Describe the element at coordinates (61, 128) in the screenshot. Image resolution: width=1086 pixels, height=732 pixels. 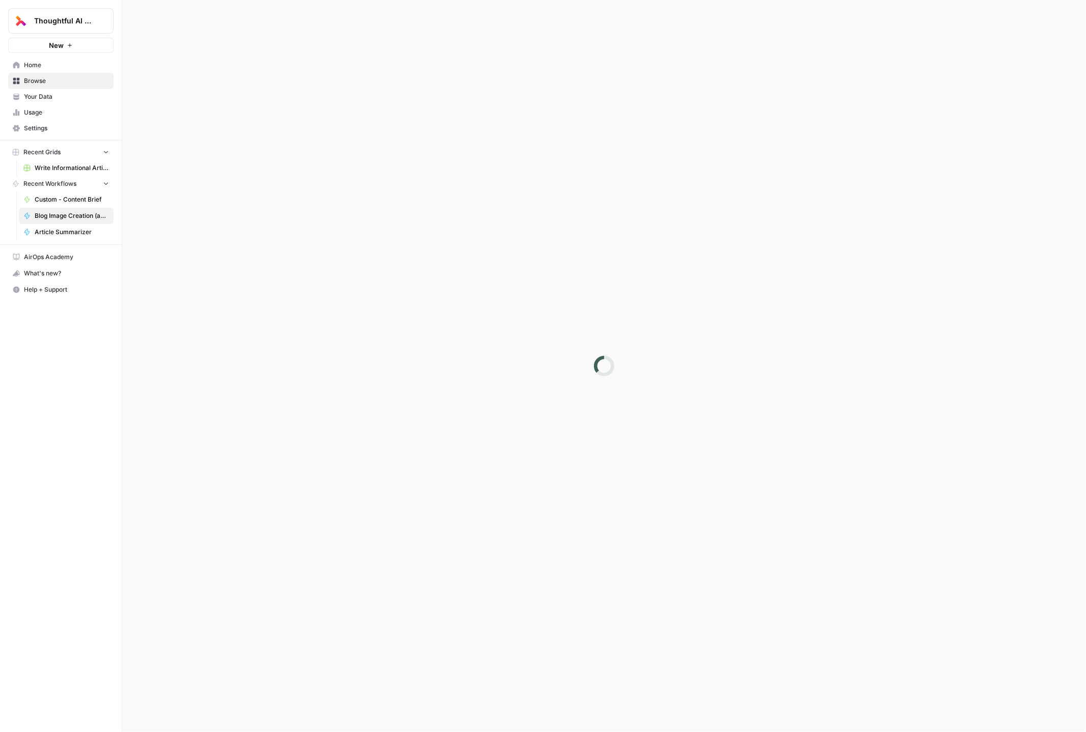
I see `a: Settings` at that location.